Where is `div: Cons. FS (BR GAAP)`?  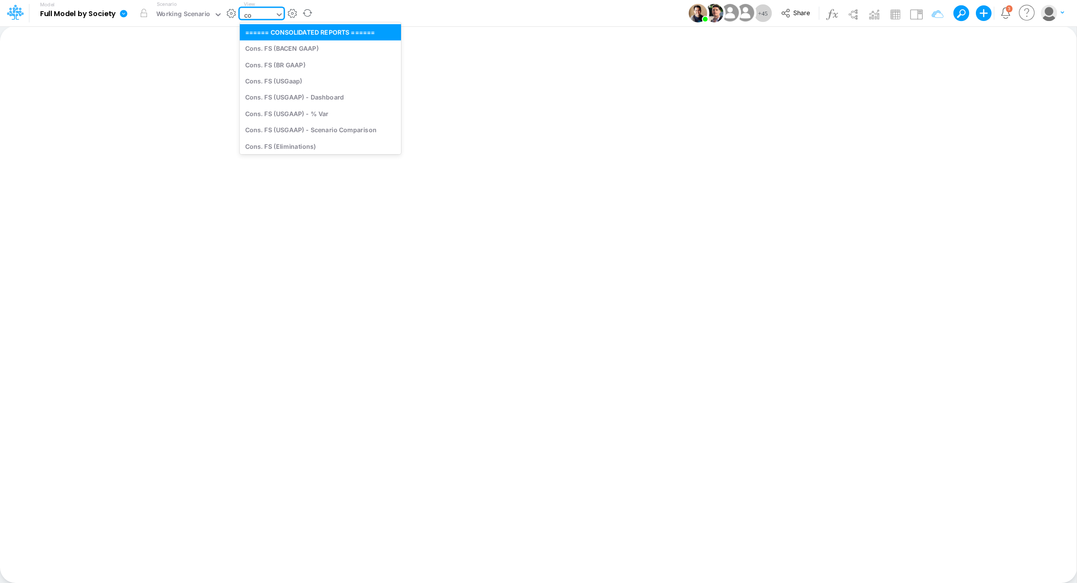 div: Cons. FS (BR GAAP) is located at coordinates (320, 64).